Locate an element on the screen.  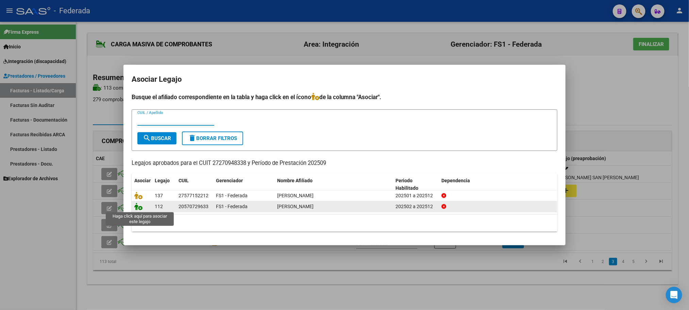
span: 112 is located at coordinates (159, 206).